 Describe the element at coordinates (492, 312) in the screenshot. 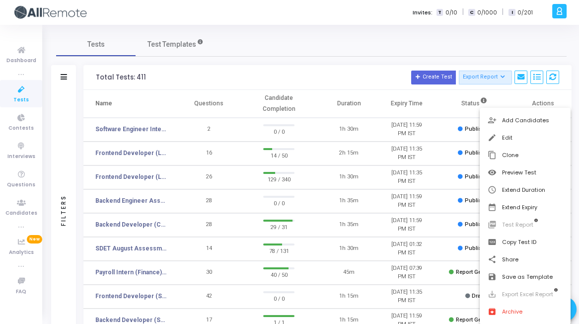

I see `mat-icon: archive` at that location.